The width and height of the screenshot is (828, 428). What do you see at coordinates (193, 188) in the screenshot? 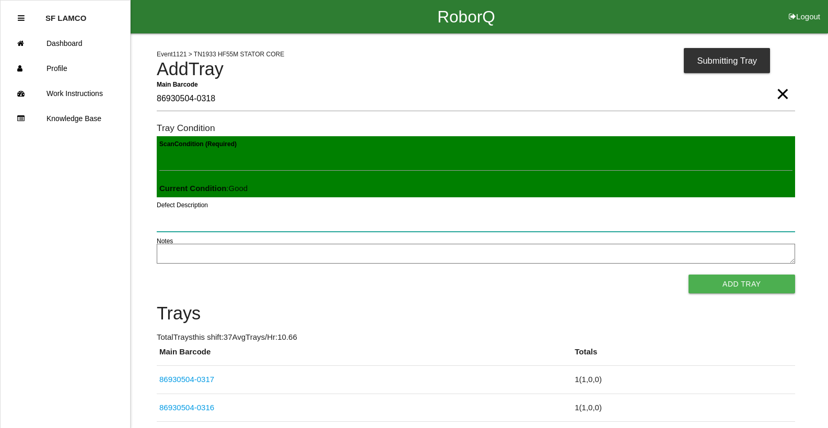
I see `b: Current Condition` at bounding box center [193, 188].